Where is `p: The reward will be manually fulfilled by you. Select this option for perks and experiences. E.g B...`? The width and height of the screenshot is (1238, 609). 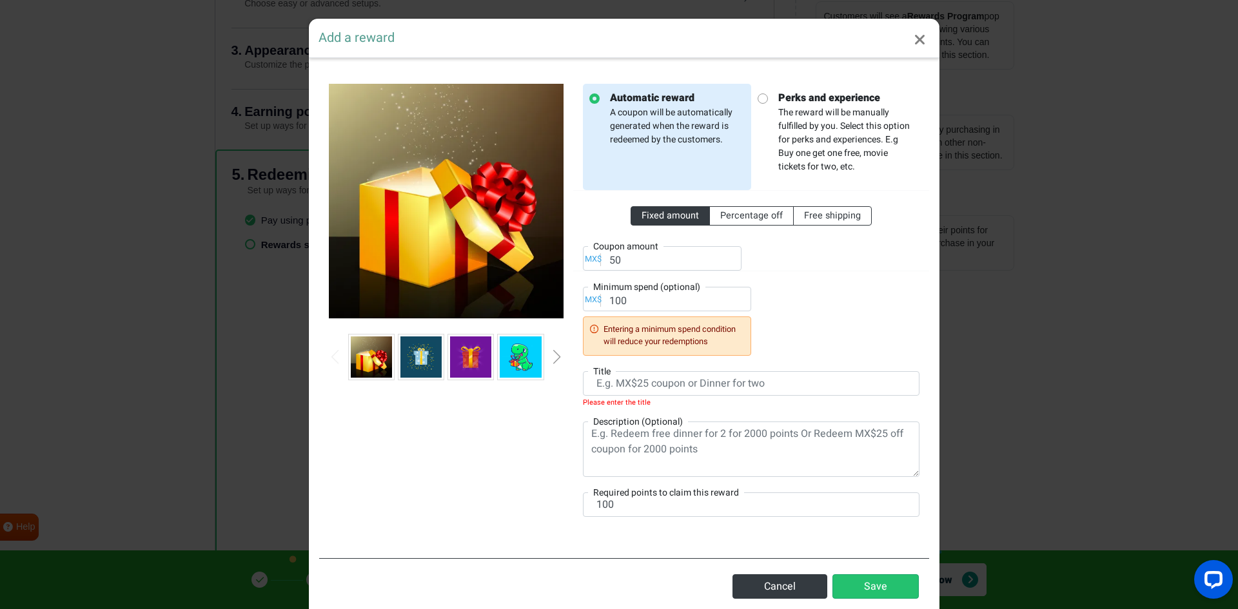
p: The reward will be manually fulfilled by you. Select this option for perks and experiences. E.g B... is located at coordinates (840, 132).